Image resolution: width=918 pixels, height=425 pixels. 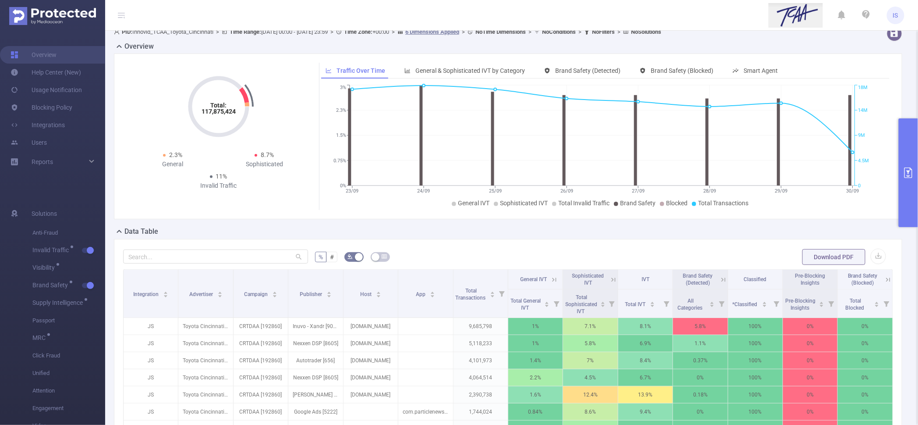 What do you see at coordinates (863, 110) in the screenshot?
I see `tspan: 14M` at bounding box center [863, 110].